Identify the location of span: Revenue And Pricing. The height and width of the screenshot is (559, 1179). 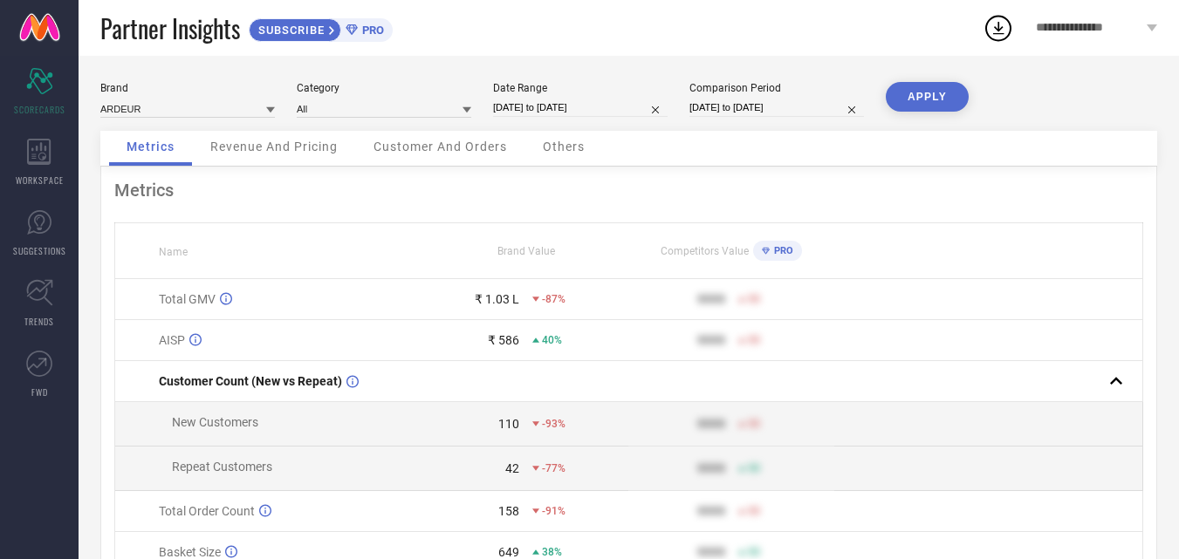
(274, 147).